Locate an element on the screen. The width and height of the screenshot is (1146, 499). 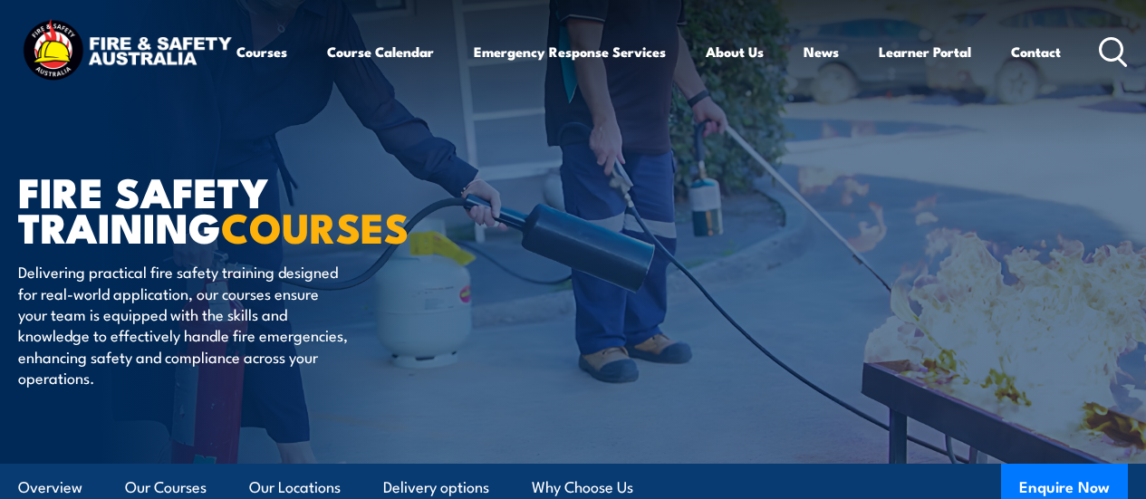
a: Emergency Response Services is located at coordinates (570, 52).